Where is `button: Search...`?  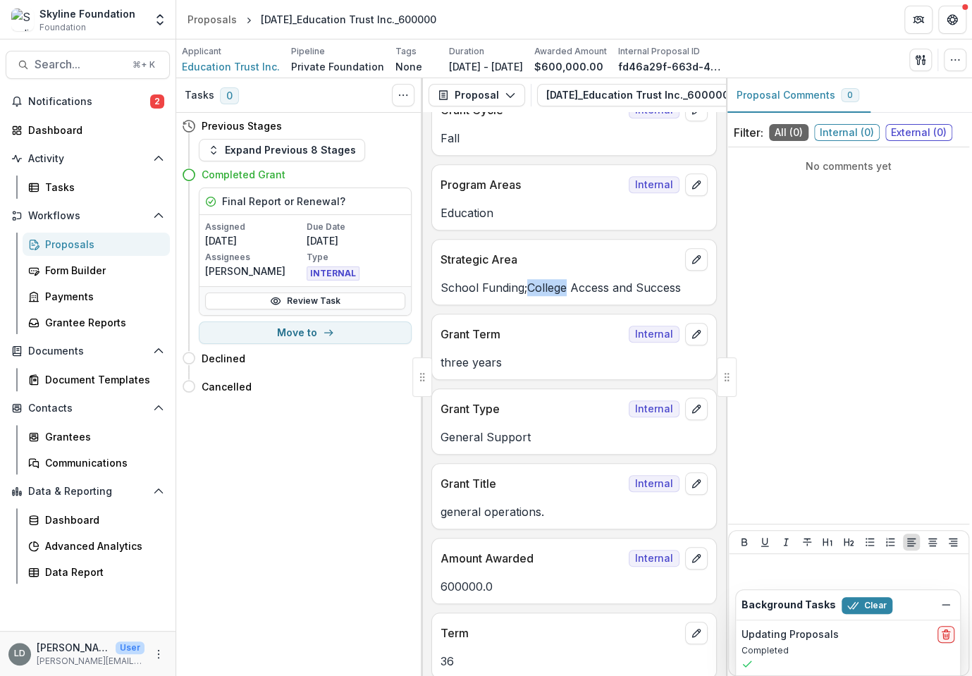 button: Search... is located at coordinates (87, 65).